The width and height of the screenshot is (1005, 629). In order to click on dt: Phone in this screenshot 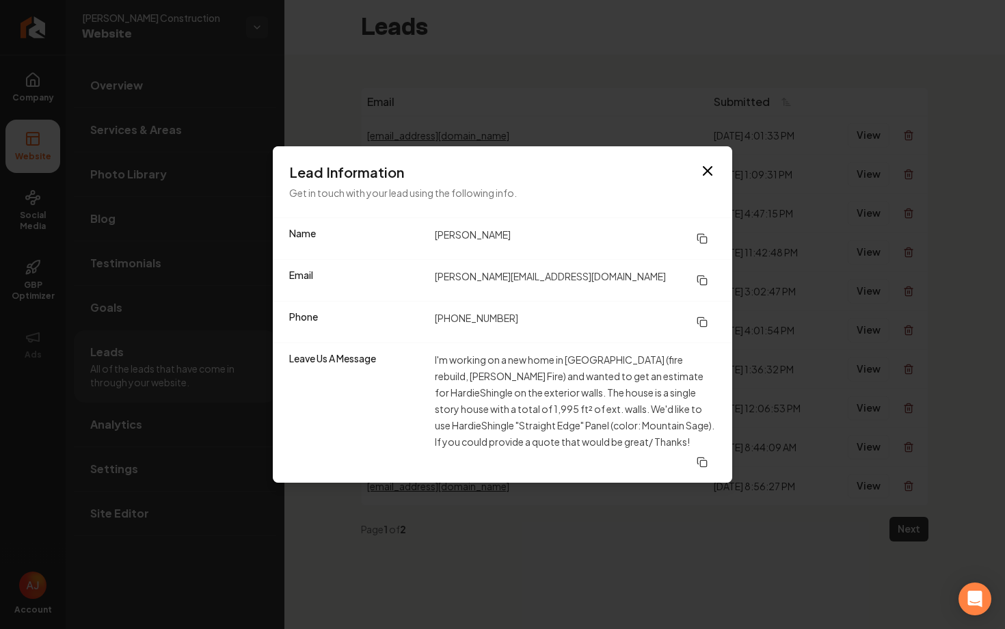, I will do `click(356, 322)`.